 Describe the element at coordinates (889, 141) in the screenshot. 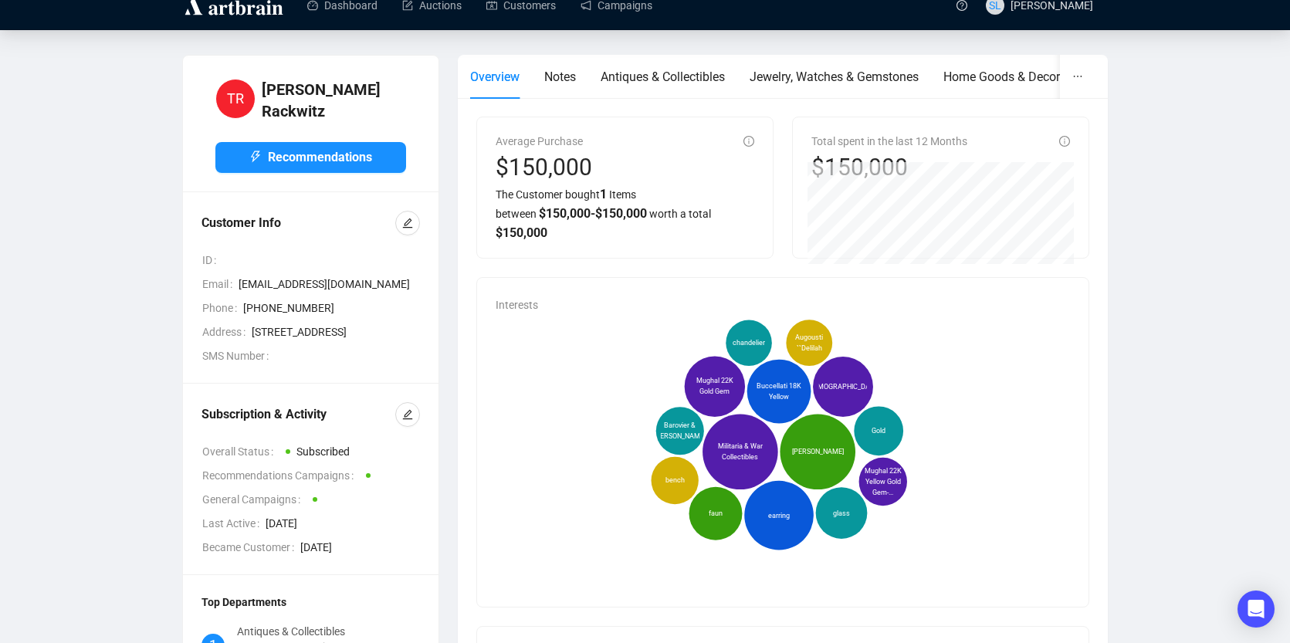

I see `span: Total spent in the last 12 Months` at that location.